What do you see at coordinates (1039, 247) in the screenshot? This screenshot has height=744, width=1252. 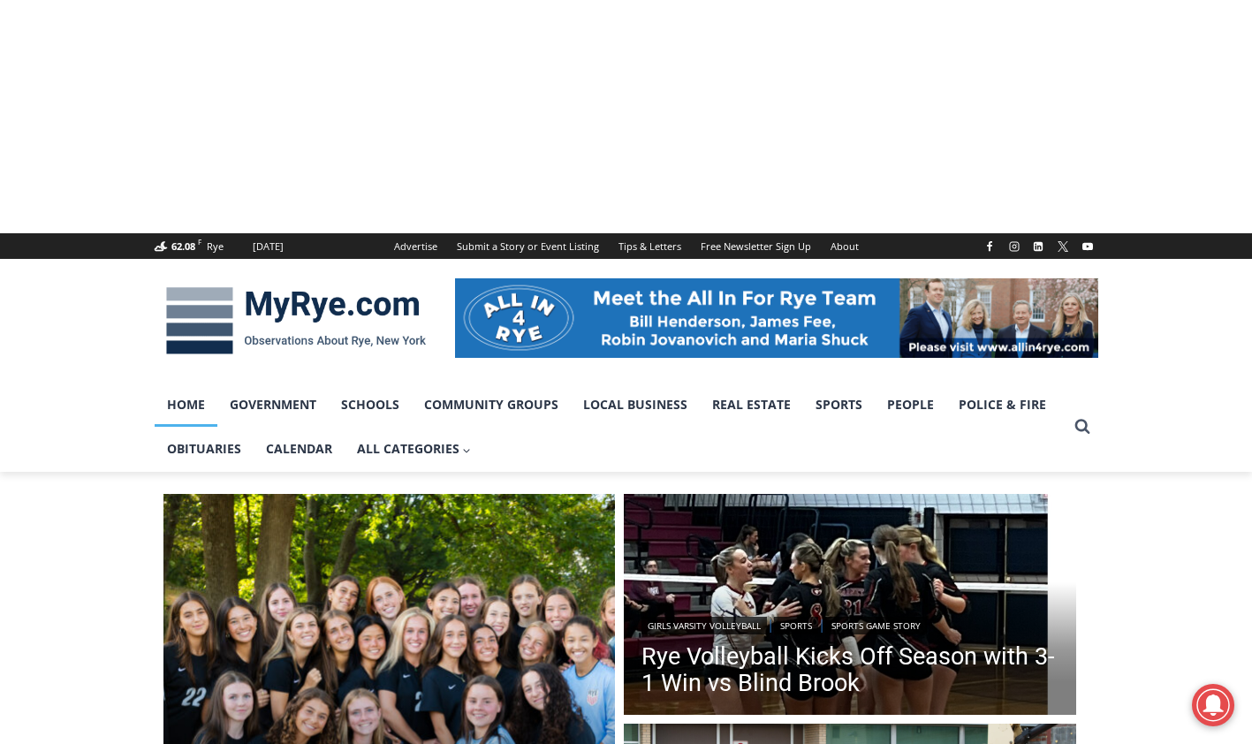 I see `a: Linkedin` at bounding box center [1039, 247].